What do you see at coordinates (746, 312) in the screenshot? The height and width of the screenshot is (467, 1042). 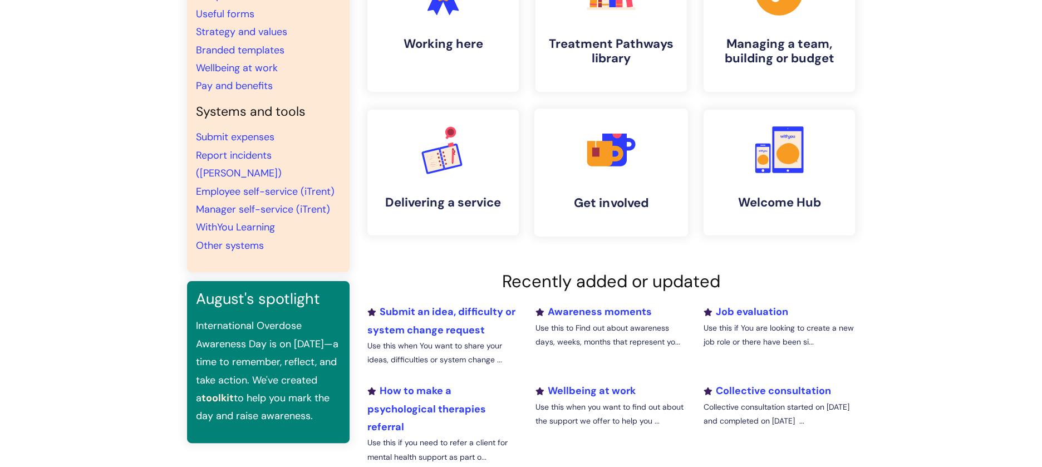 I see `a: Job evaluation` at bounding box center [746, 312].